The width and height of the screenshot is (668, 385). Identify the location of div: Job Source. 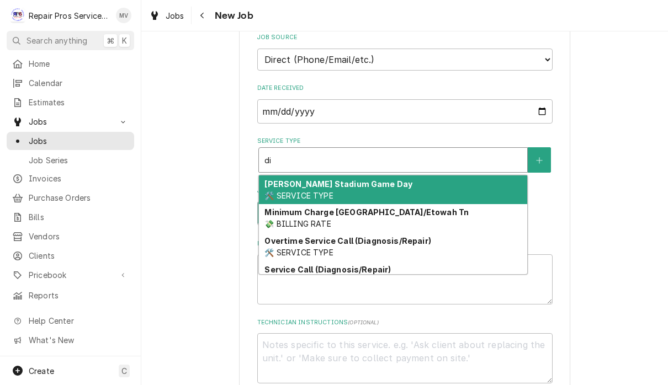
(405, 51).